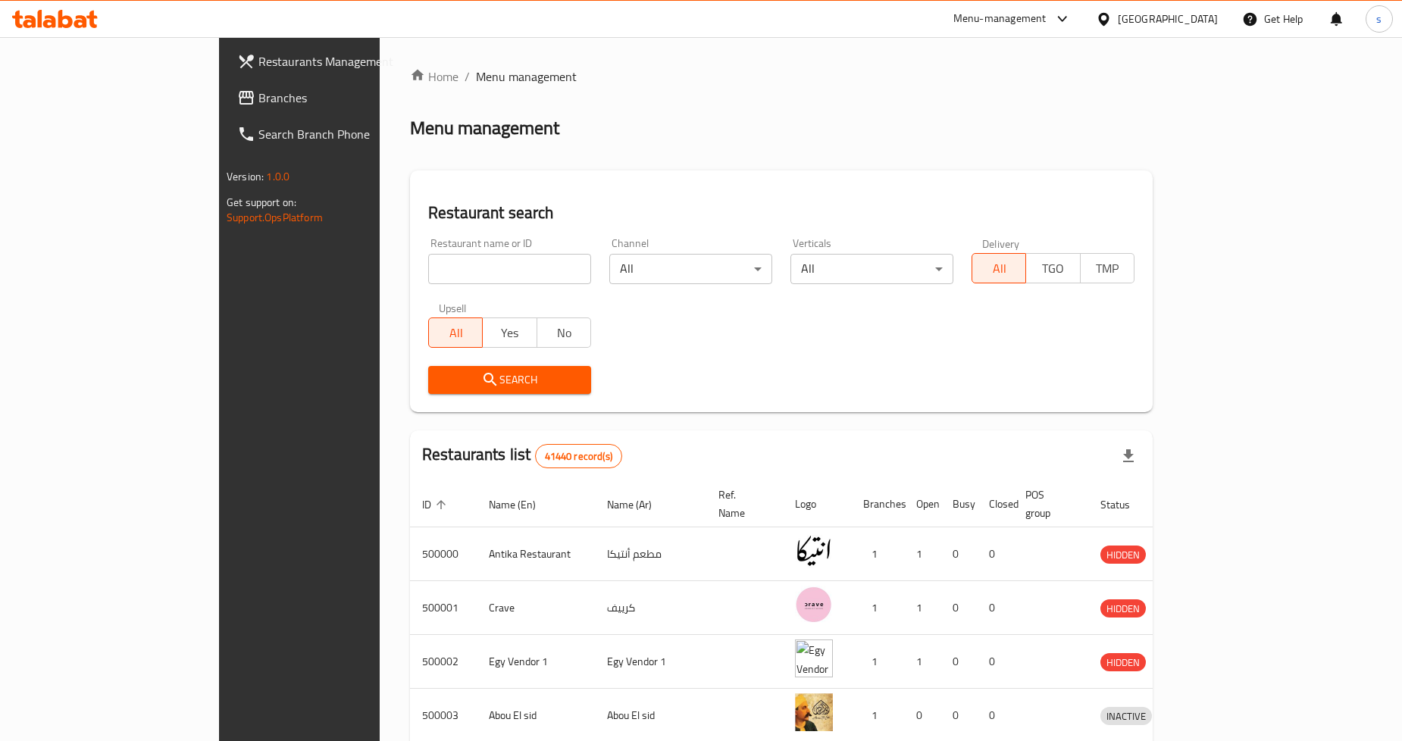 This screenshot has height=741, width=1402. I want to click on img: Egy Vendor 1, so click(814, 659).